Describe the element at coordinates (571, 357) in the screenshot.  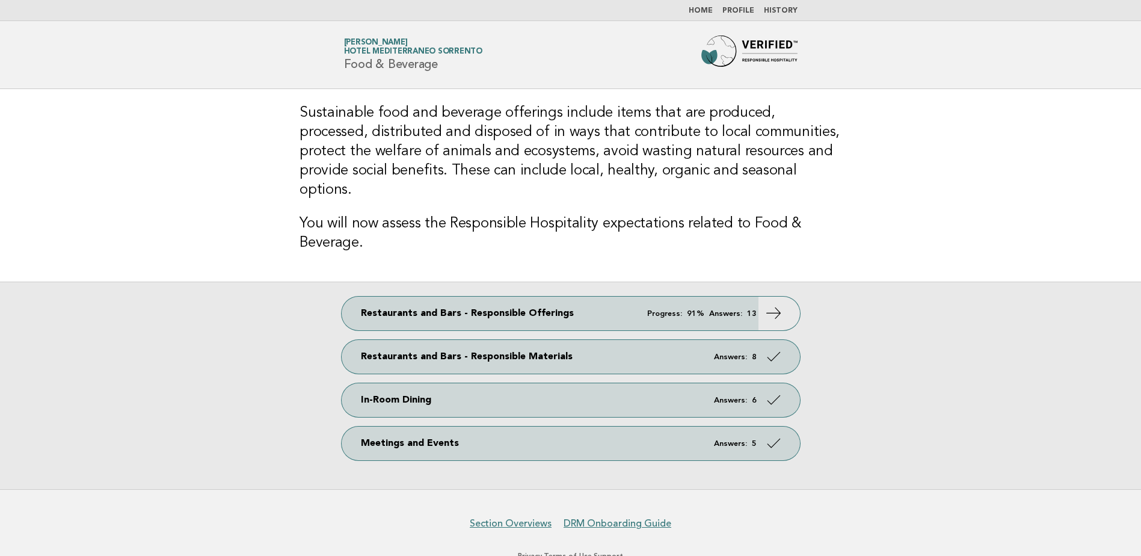
I see `a: Restaurants and Bars - Responsible Materials Answers: 8` at that location.